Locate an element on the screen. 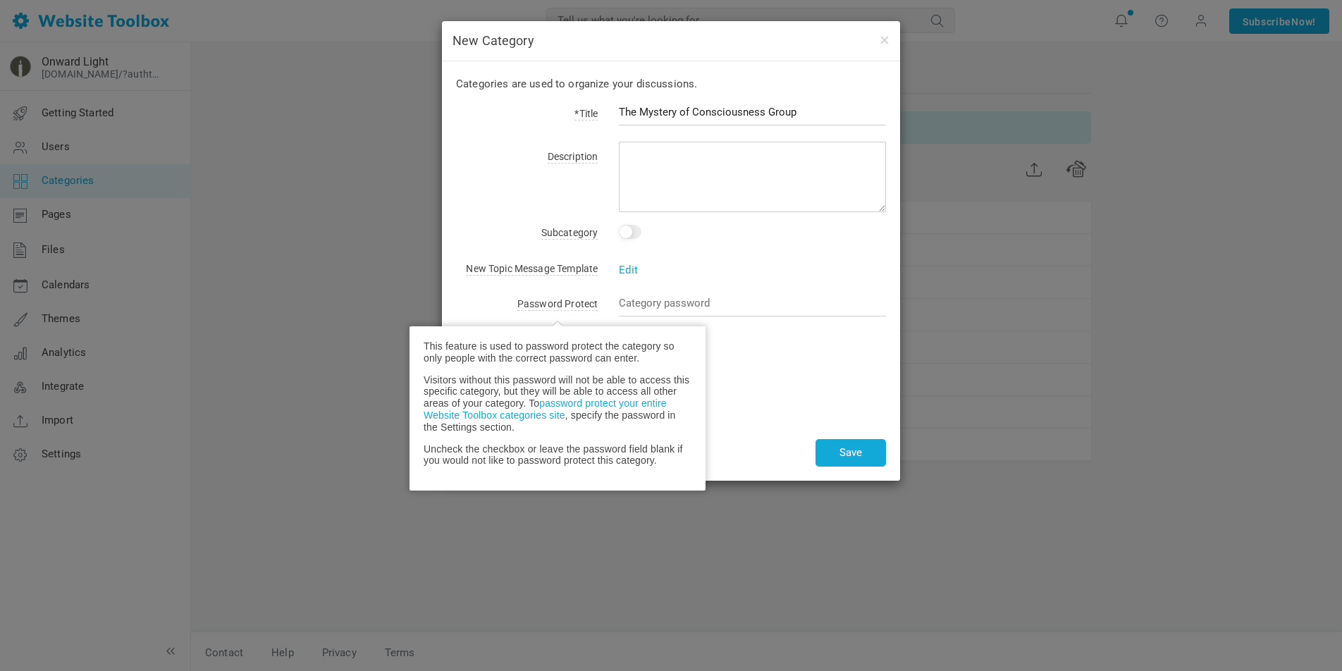  h4: New Category is located at coordinates (671, 41).